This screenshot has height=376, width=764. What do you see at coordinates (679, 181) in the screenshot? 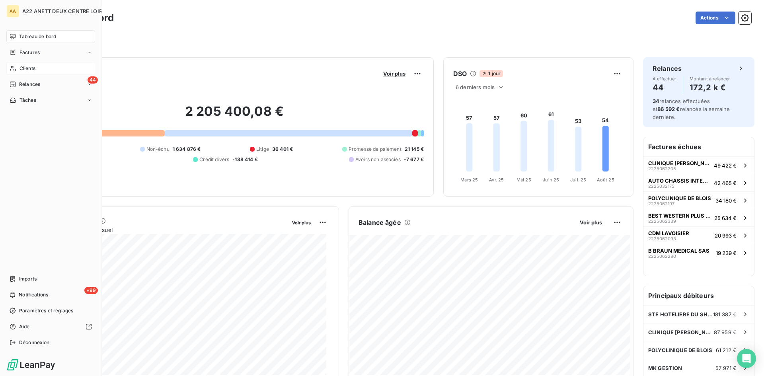
I see `span: AUTO CHASSIS INTERNATIONAL` at bounding box center [679, 181].